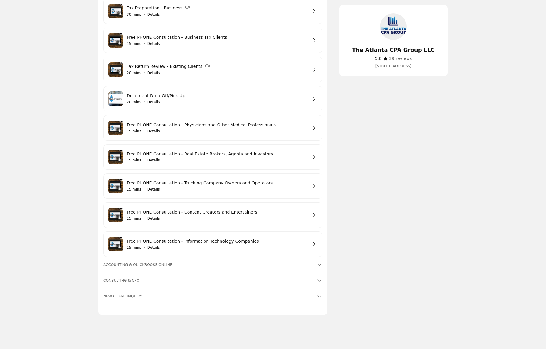 Image resolution: width=546 pixels, height=349 pixels. I want to click on h4: The Atlanta CPA Group LLC, so click(394, 50).